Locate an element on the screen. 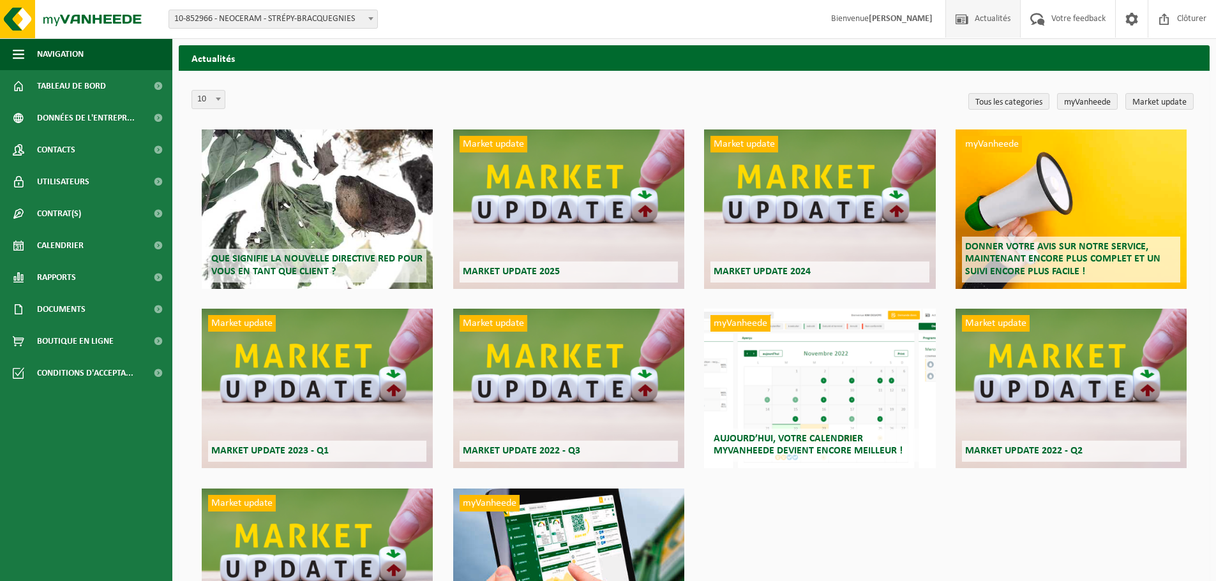 This screenshot has height=581, width=1216. span: Market update 2022 - Q2 is located at coordinates (1024, 451).